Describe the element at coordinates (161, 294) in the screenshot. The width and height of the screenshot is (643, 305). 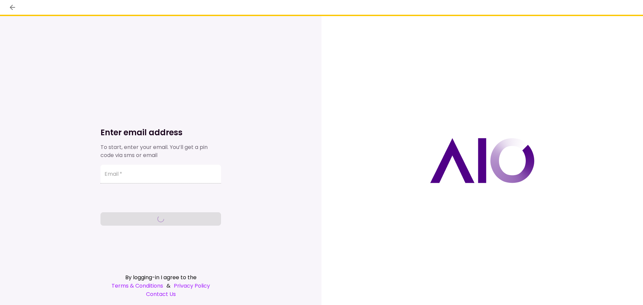
I see `a: Contact Us` at that location.